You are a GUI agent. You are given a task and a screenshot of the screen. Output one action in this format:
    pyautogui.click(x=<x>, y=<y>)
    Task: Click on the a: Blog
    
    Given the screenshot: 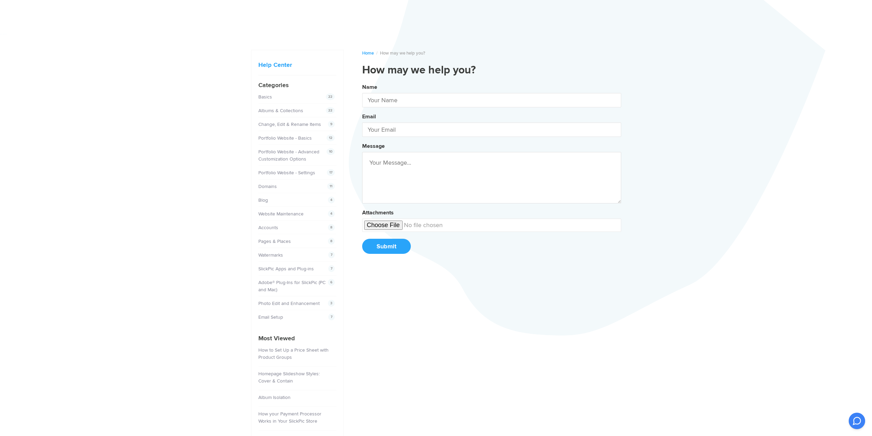 What is the action you would take?
    pyautogui.click(x=263, y=200)
    